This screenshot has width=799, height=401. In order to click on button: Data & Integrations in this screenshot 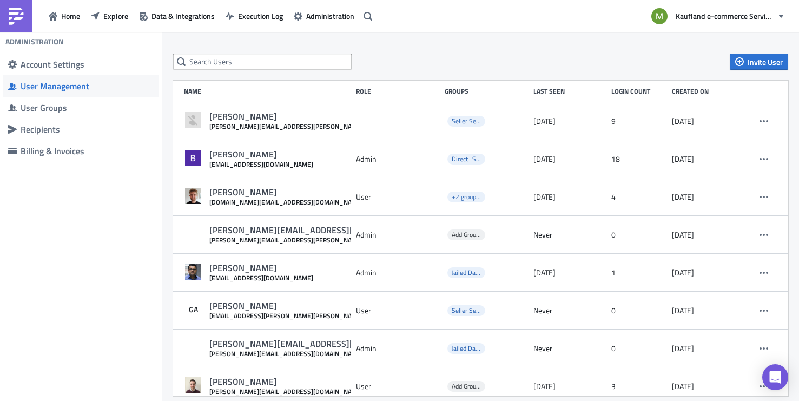, I will do `click(177, 16)`.